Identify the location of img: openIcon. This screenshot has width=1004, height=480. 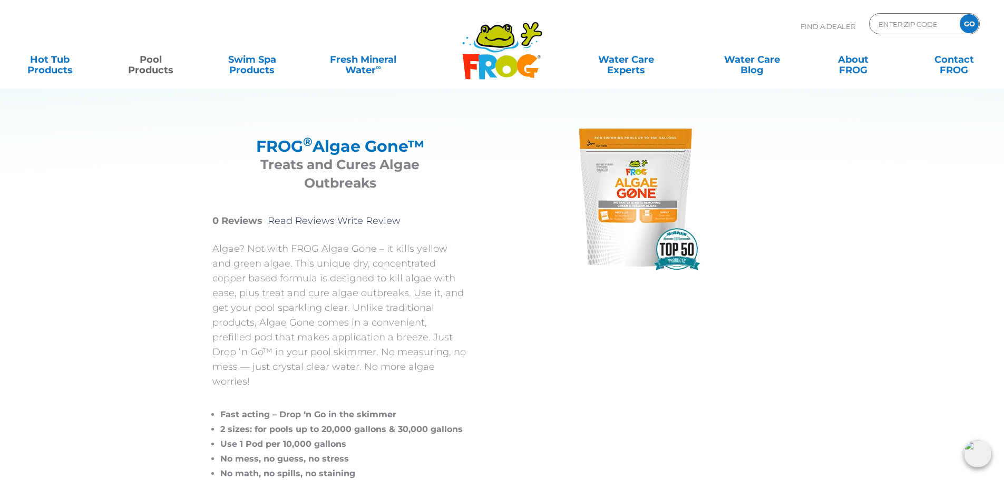
(977, 454).